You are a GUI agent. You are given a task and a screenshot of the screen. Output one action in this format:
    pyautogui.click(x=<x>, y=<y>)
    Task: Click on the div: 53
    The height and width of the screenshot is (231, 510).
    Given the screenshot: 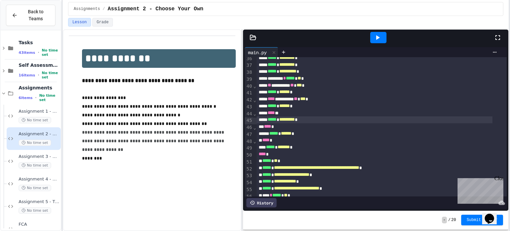 What is the action you would take?
    pyautogui.click(x=249, y=176)
    